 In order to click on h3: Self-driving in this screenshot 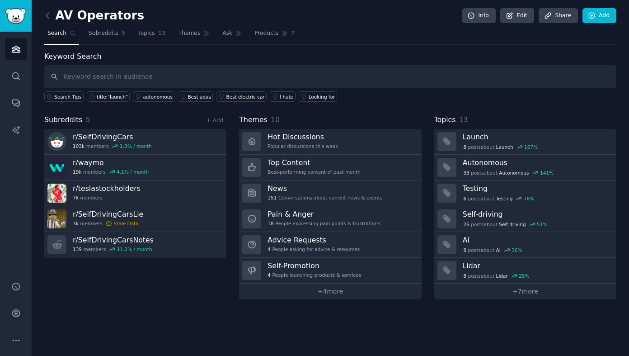, I will do `click(537, 214)`.